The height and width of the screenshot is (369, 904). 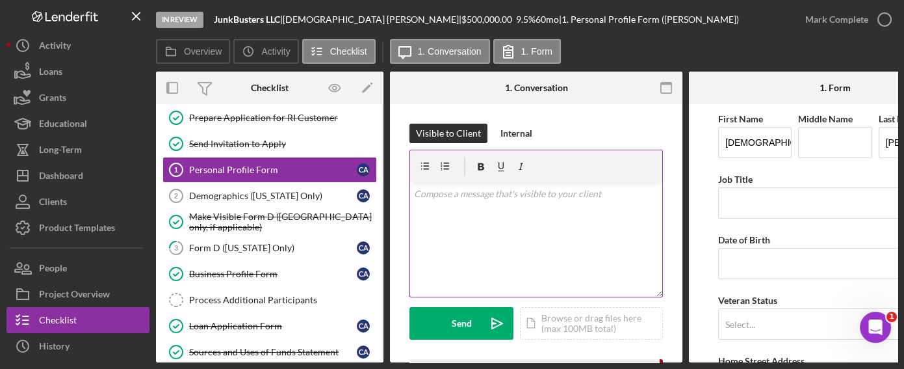 I want to click on div: 1. Form, so click(x=835, y=88).